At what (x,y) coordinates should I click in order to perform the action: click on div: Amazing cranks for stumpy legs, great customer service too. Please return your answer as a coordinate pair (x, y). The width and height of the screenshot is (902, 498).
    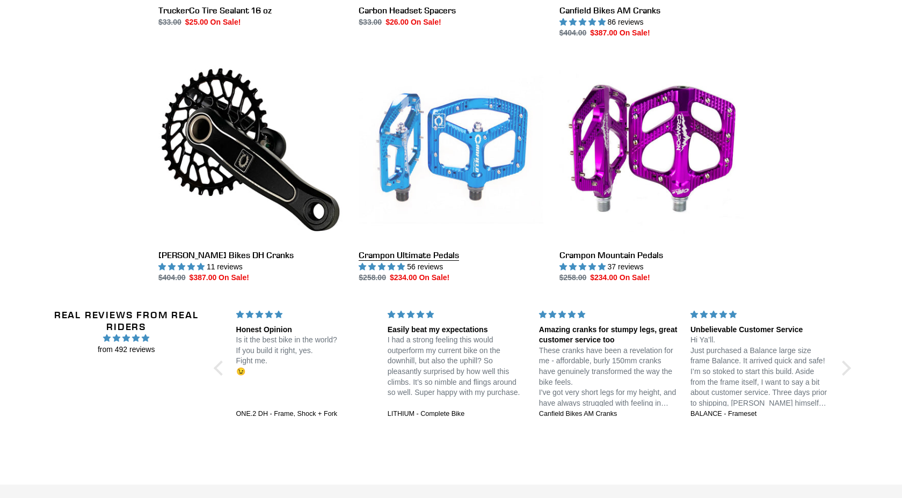
    Looking at the image, I should click on (609, 335).